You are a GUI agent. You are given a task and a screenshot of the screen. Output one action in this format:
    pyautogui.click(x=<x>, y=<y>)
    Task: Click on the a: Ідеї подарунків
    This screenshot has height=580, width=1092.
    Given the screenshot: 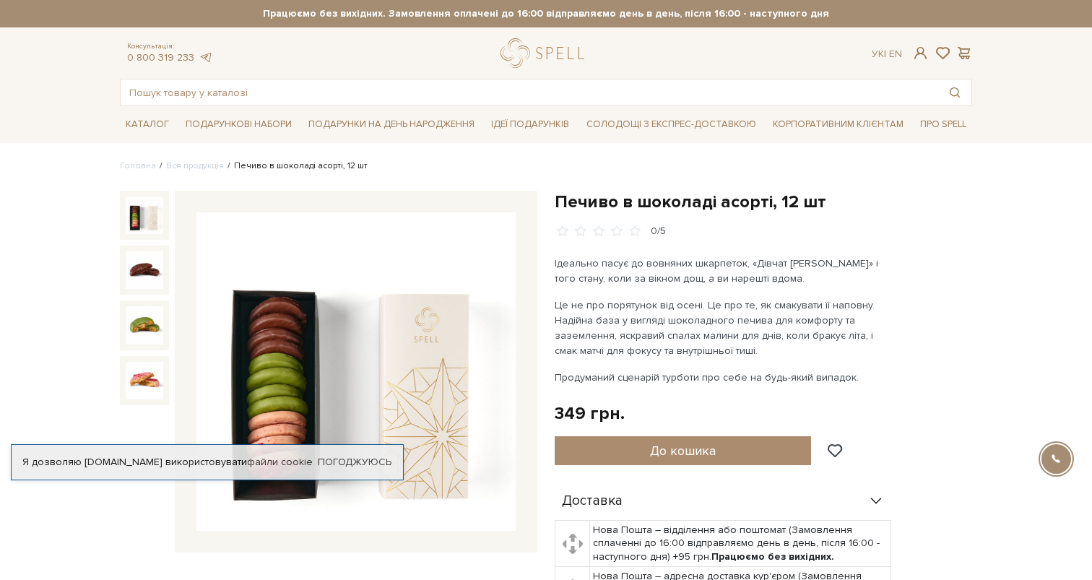 What is the action you would take?
    pyautogui.click(x=530, y=124)
    